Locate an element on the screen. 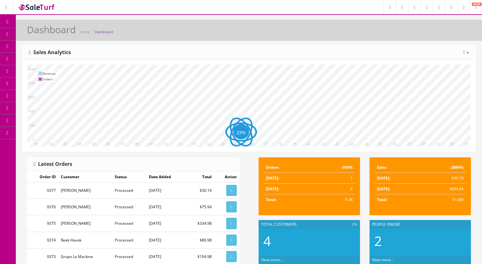 The image size is (482, 264). td: $75.94 is located at coordinates (200, 207).